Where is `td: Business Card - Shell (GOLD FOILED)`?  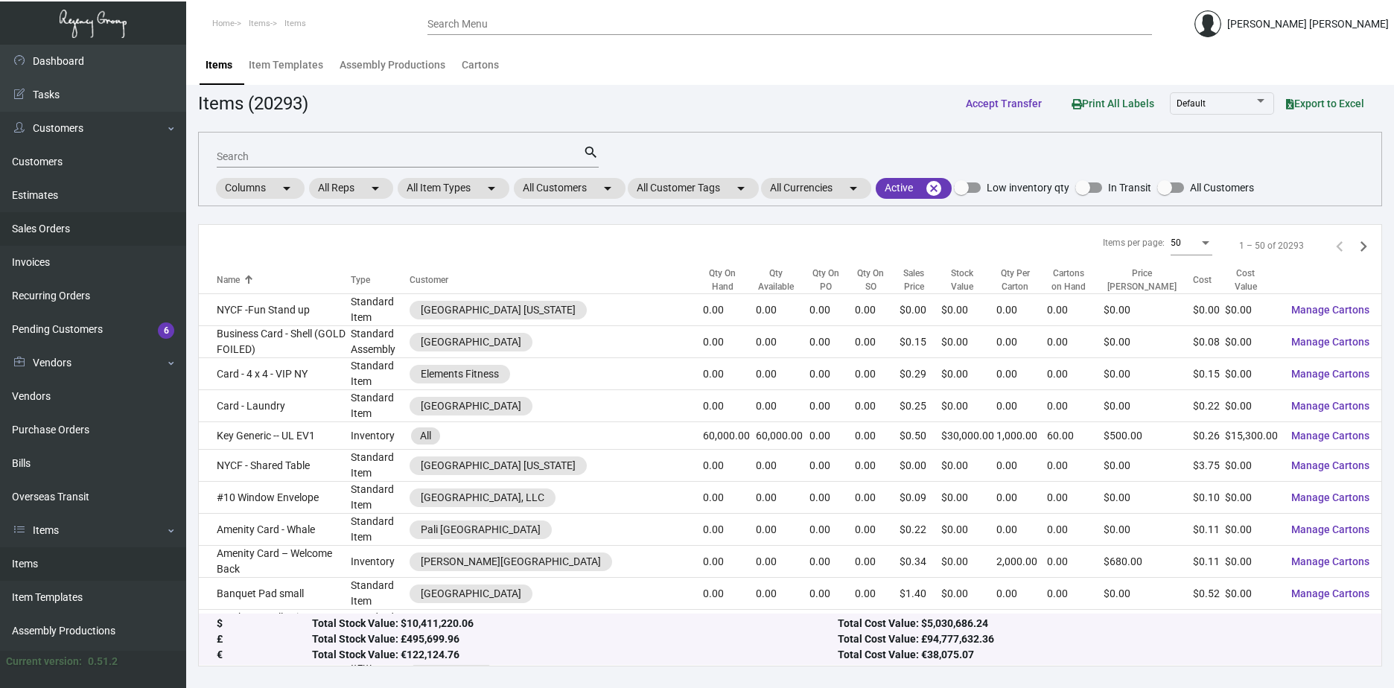 td: Business Card - Shell (GOLD FOILED) is located at coordinates (275, 342).